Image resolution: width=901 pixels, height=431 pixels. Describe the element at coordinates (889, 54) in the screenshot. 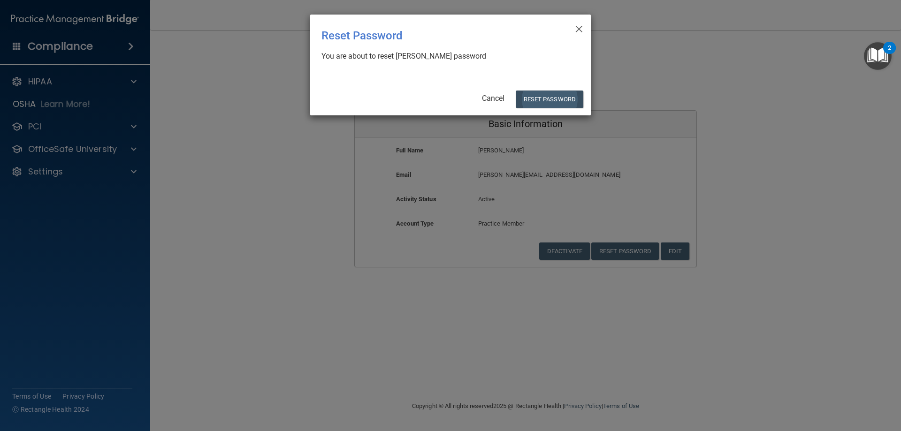

I see `div: 2` at that location.